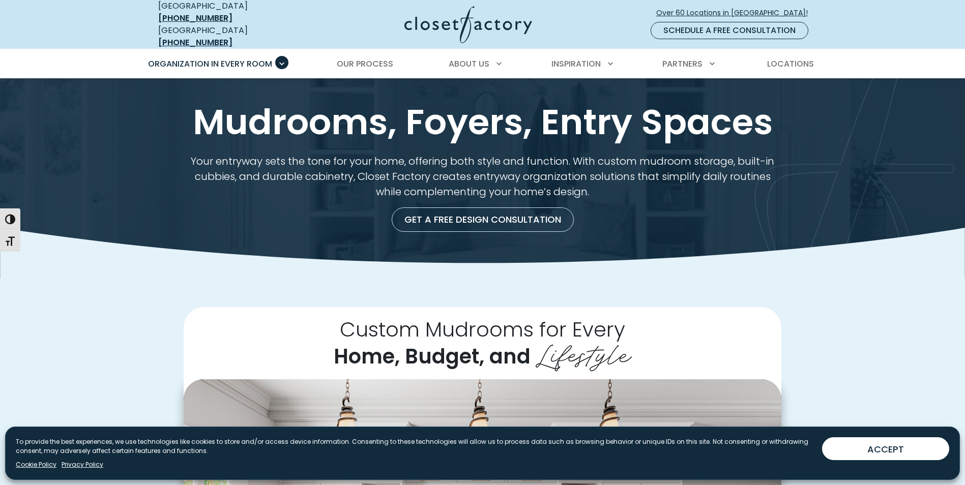  What do you see at coordinates (576, 64) in the screenshot?
I see `span: Inspiration` at bounding box center [576, 64].